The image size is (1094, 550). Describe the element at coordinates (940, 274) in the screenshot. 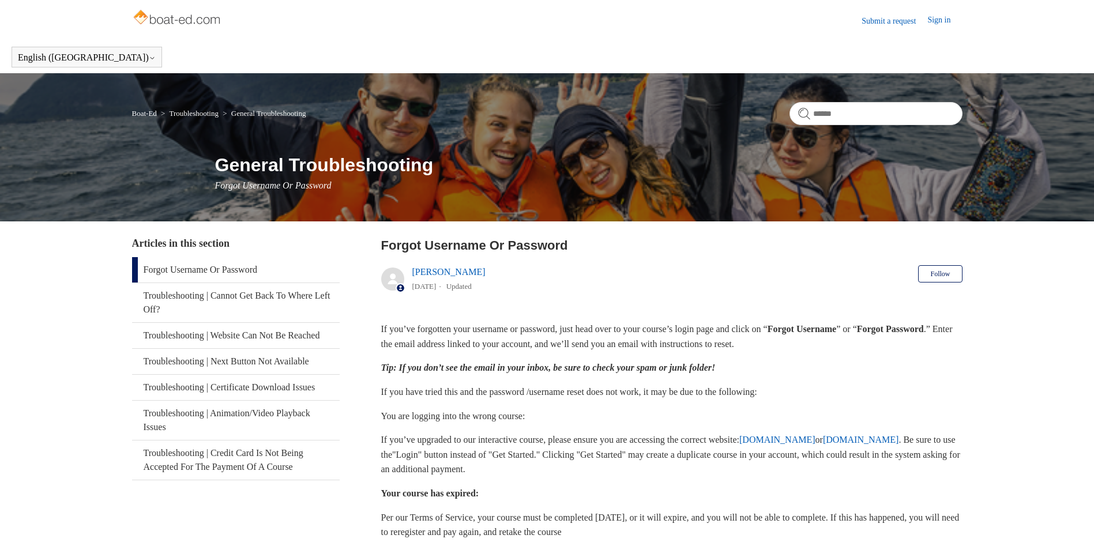

I see `button: Follow Article` at that location.